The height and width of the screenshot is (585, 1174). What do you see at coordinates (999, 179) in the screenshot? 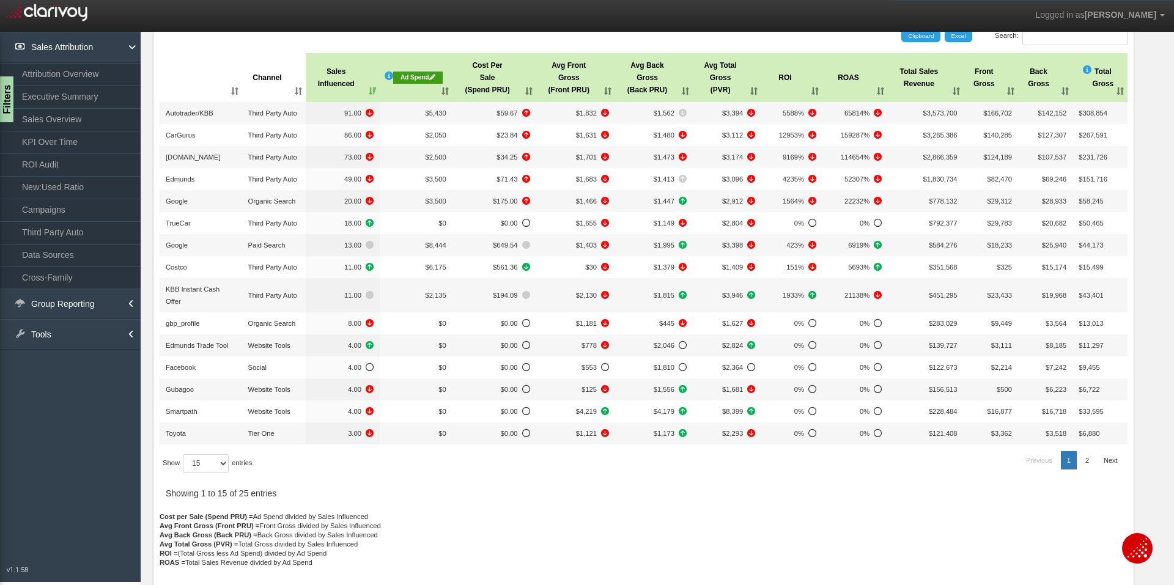
I see `span: $82,470` at bounding box center [999, 179].